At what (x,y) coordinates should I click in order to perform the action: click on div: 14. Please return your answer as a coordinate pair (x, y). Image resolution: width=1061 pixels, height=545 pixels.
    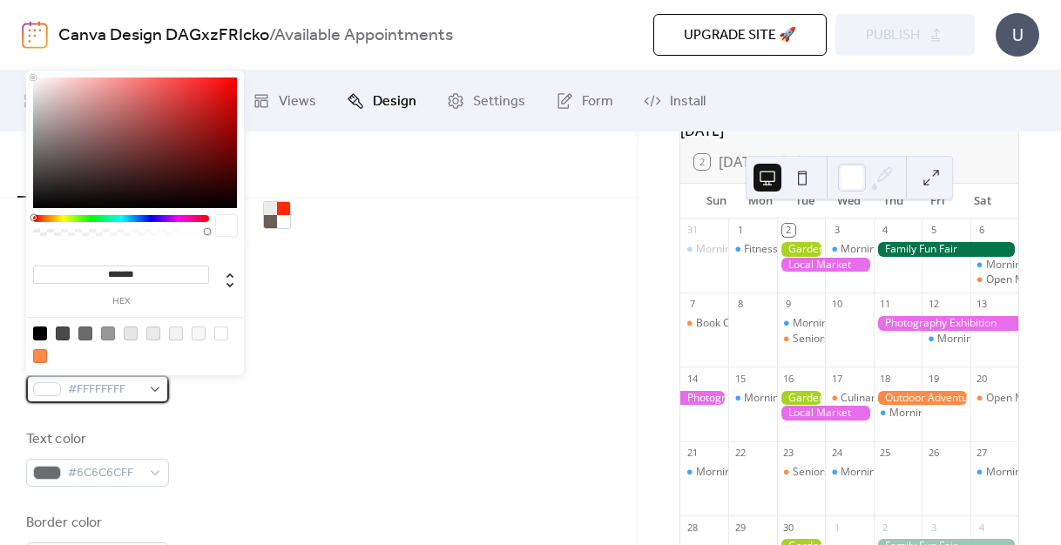
    Looking at the image, I should click on (691, 378).